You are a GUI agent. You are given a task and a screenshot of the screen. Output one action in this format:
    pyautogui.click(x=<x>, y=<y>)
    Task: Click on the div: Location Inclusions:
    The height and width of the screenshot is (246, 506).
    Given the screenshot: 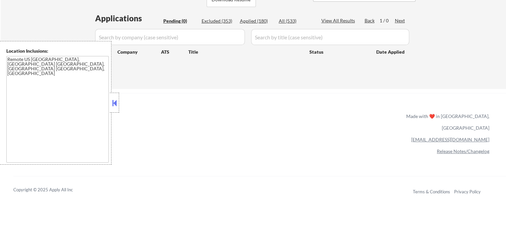 What is the action you would take?
    pyautogui.click(x=58, y=51)
    